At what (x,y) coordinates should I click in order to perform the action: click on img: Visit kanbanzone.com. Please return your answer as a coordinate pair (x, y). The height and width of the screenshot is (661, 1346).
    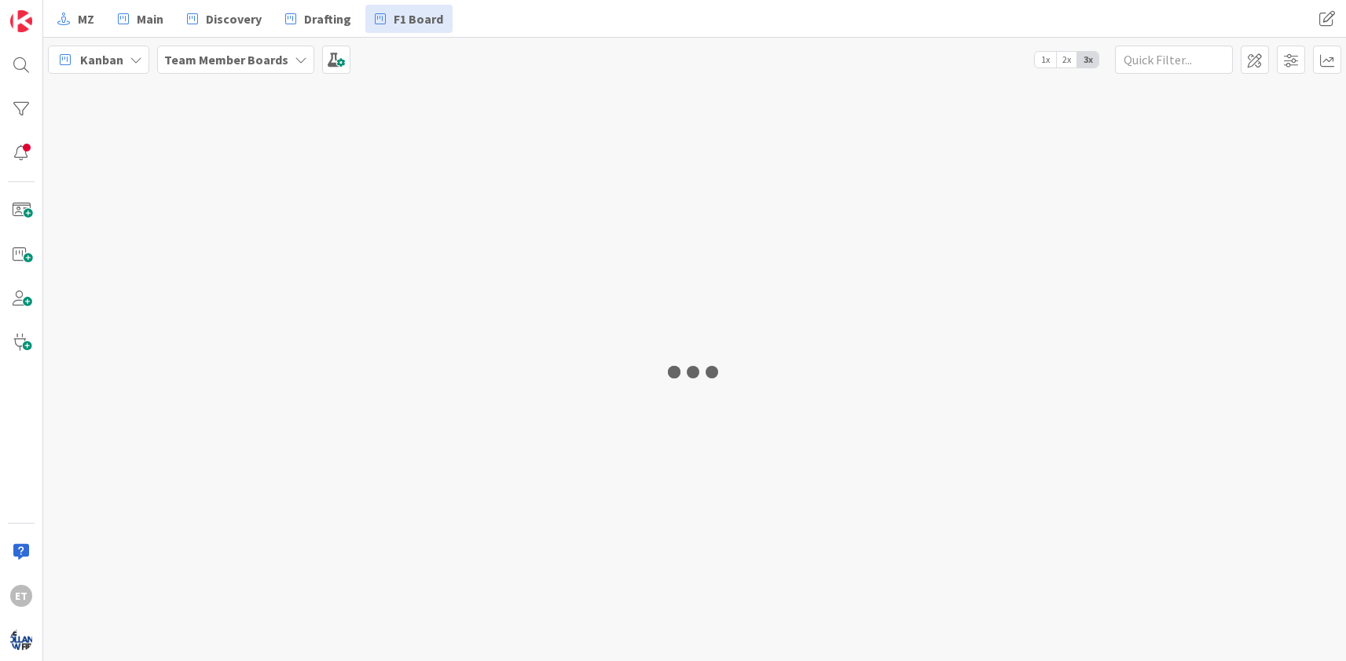
    Looking at the image, I should click on (21, 21).